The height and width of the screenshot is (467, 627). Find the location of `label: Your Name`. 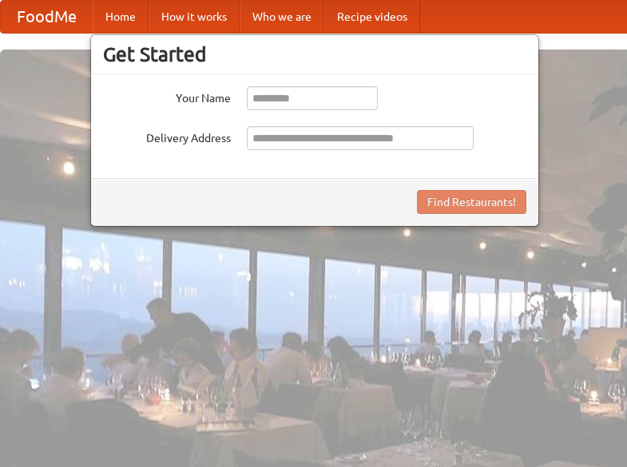

label: Your Name is located at coordinates (167, 96).